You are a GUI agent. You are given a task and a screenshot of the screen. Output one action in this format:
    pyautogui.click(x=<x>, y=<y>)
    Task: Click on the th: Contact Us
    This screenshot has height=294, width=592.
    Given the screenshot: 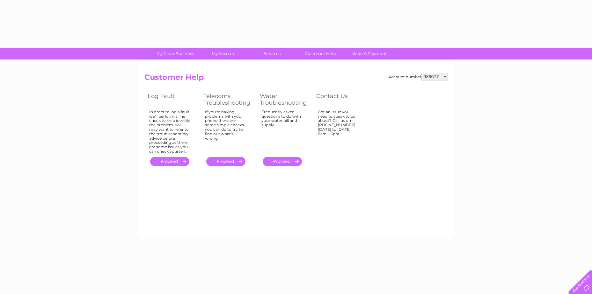 What is the action you would take?
    pyautogui.click(x=341, y=99)
    